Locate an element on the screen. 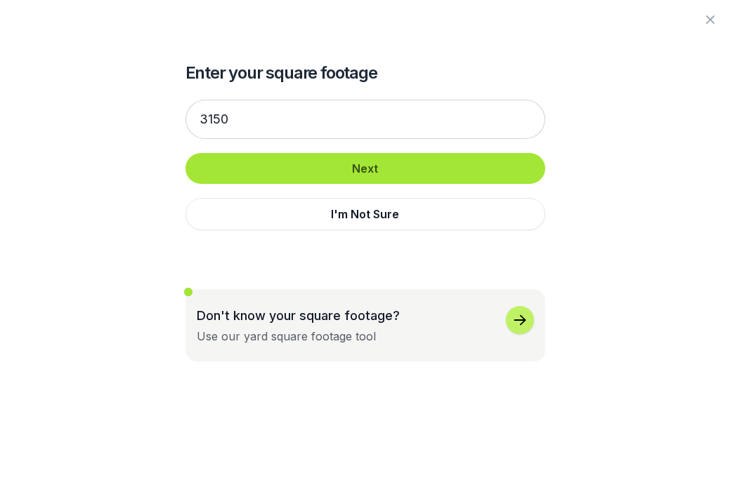 The height and width of the screenshot is (485, 730). div: Use our yard square footage tool is located at coordinates (286, 336).